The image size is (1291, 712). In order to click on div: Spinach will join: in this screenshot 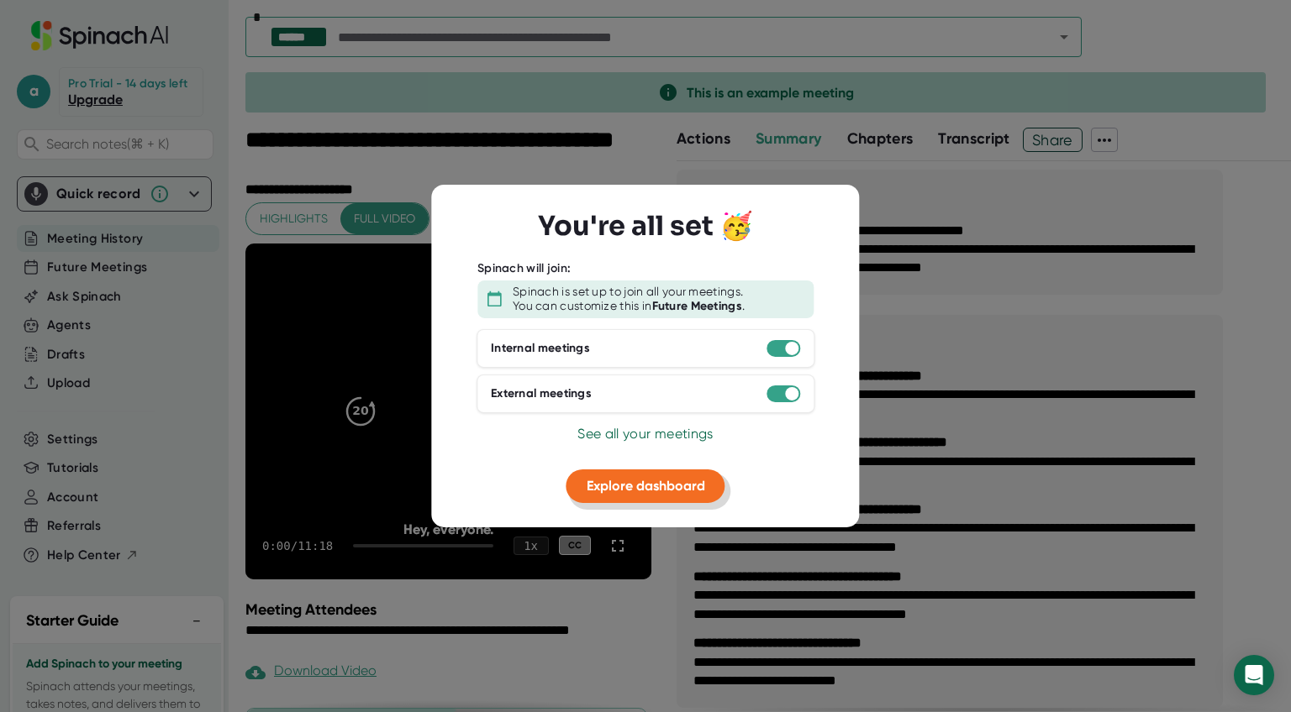, I will do `click(523, 269)`.